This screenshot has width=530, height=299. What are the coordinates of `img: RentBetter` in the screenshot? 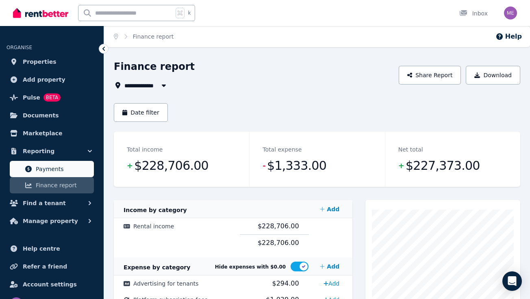 It's located at (41, 13).